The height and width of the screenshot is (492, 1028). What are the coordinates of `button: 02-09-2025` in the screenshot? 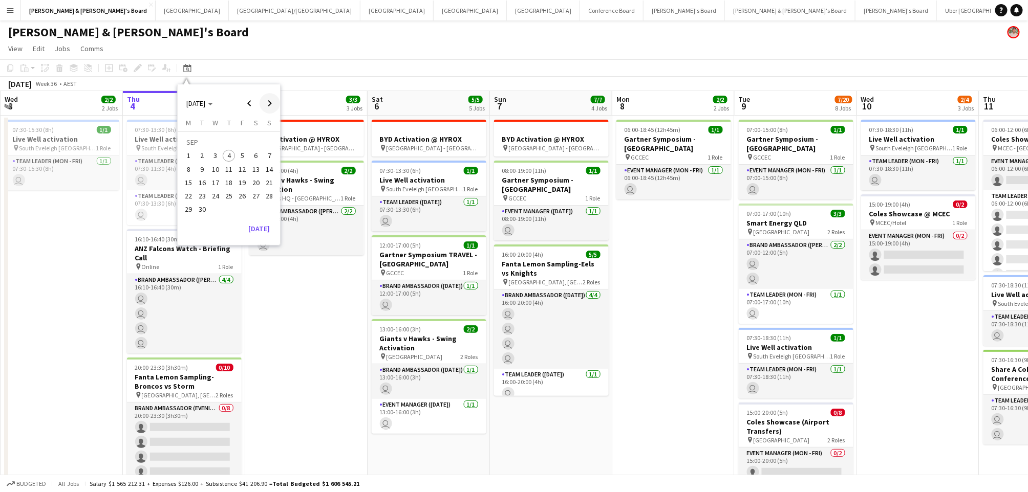 It's located at (202, 156).